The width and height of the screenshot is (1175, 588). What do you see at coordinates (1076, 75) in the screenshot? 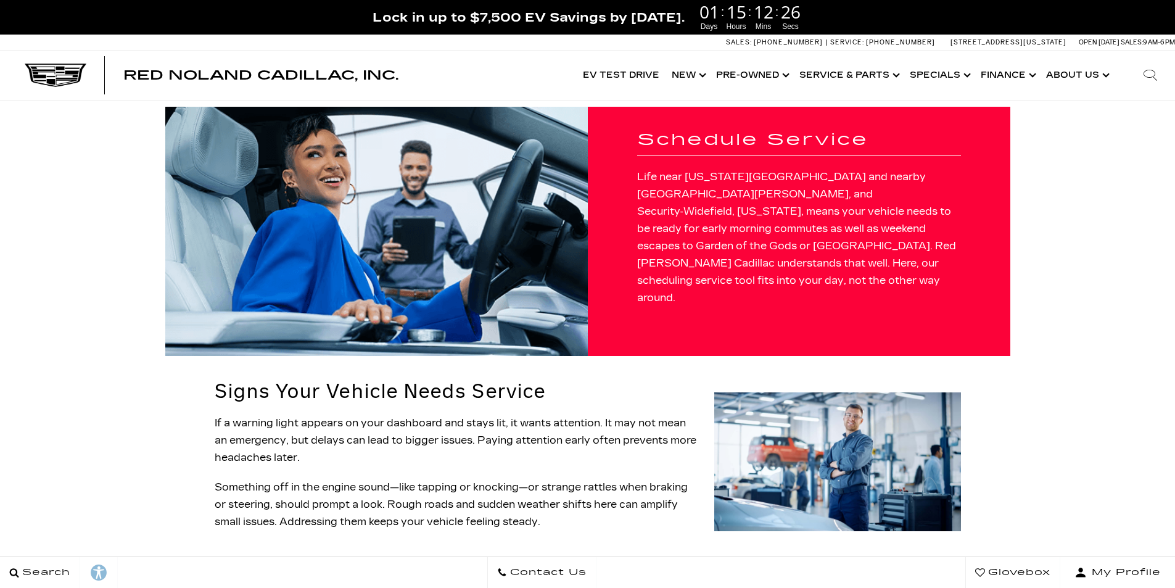
I see `a: About Us` at bounding box center [1076, 75].